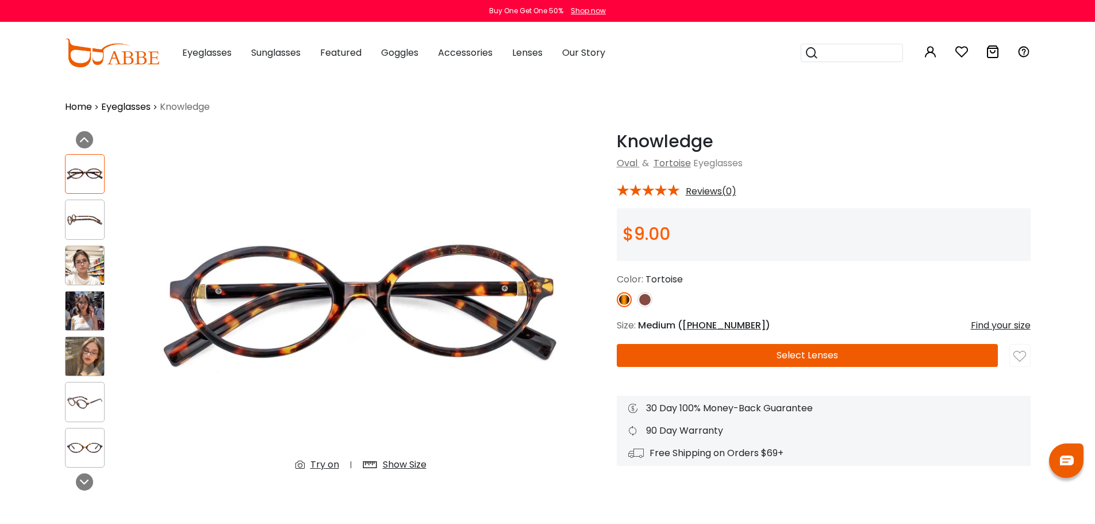  I want to click on a: Tortoise, so click(672, 163).